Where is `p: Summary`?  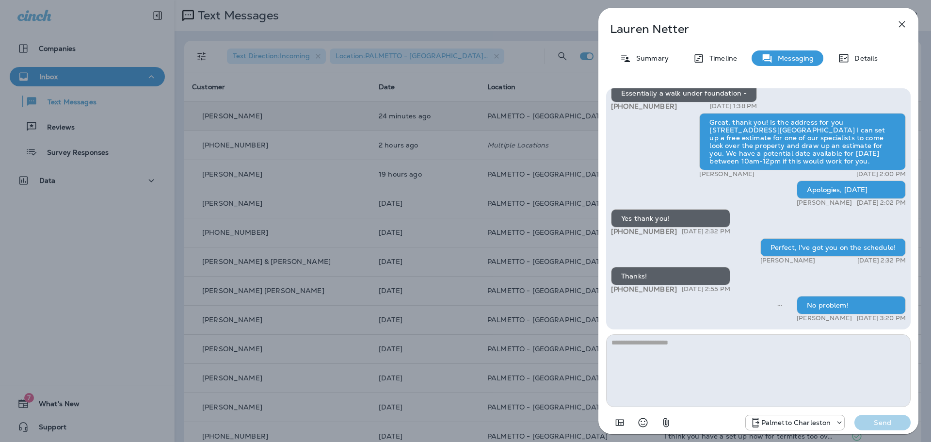 p: Summary is located at coordinates (650, 58).